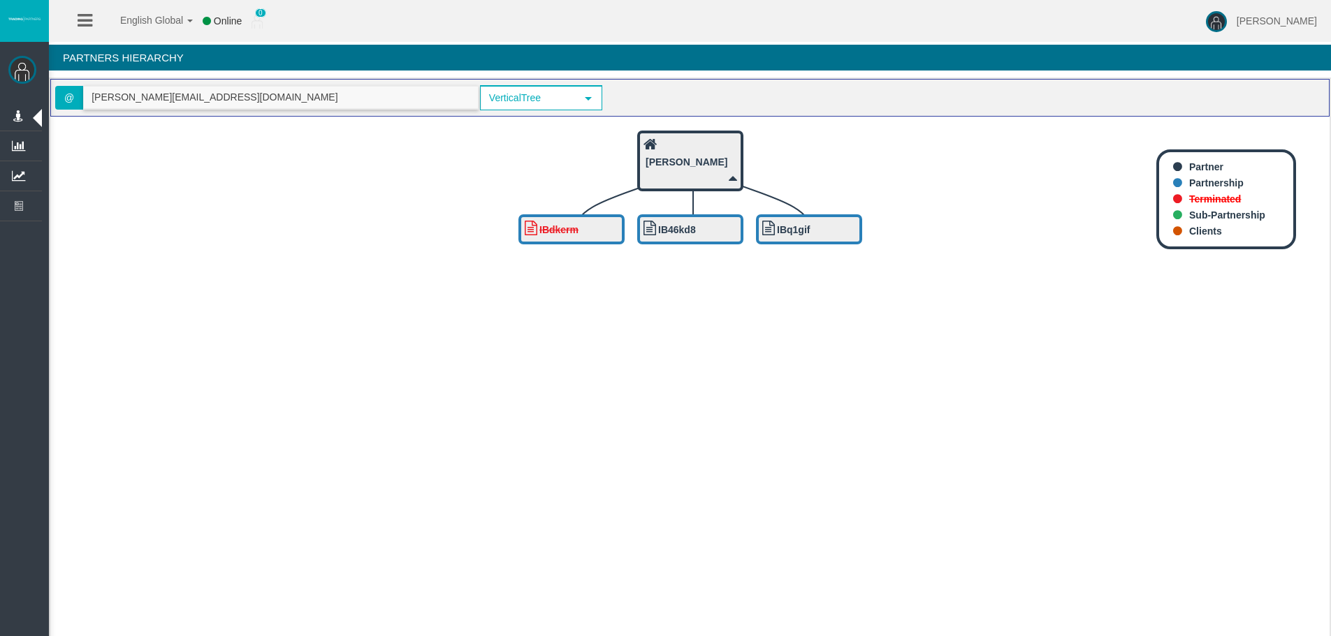 The width and height of the screenshot is (1331, 636). Describe the element at coordinates (793, 230) in the screenshot. I see `b: IBq1gif` at that location.